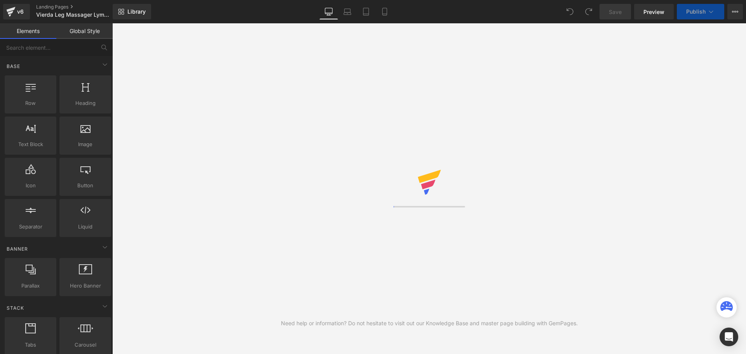 Image resolution: width=746 pixels, height=354 pixels. I want to click on span: Text Block, so click(30, 144).